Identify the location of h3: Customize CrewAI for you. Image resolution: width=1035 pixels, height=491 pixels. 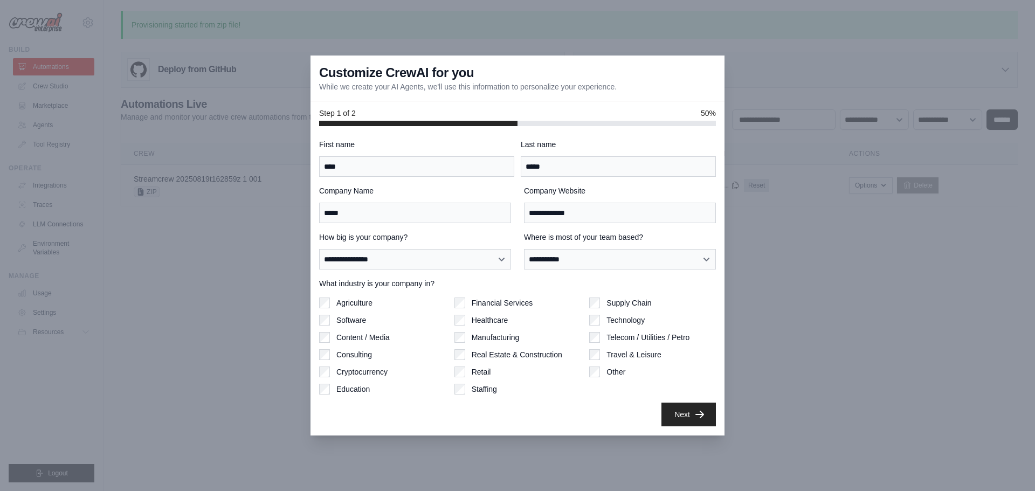
(396, 73).